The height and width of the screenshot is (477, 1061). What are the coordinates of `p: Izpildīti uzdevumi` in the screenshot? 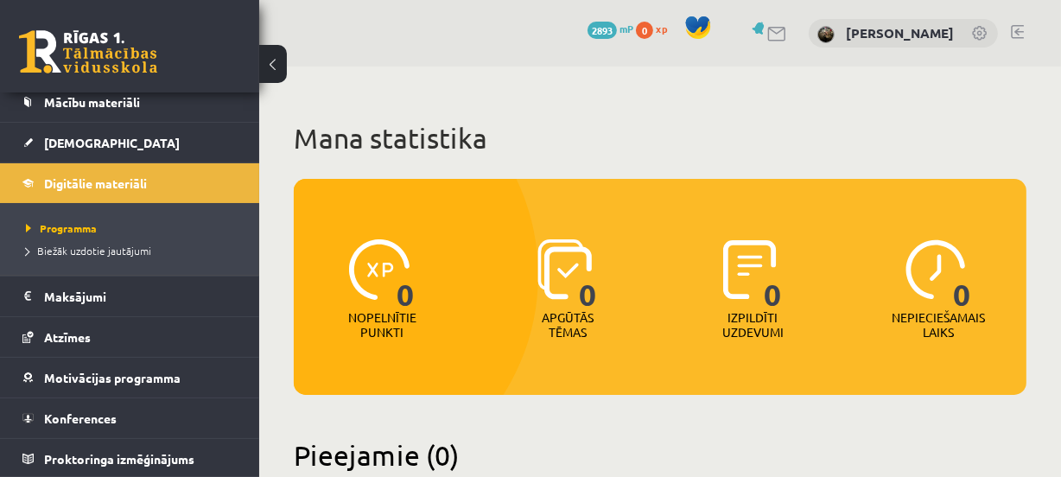 It's located at (753, 325).